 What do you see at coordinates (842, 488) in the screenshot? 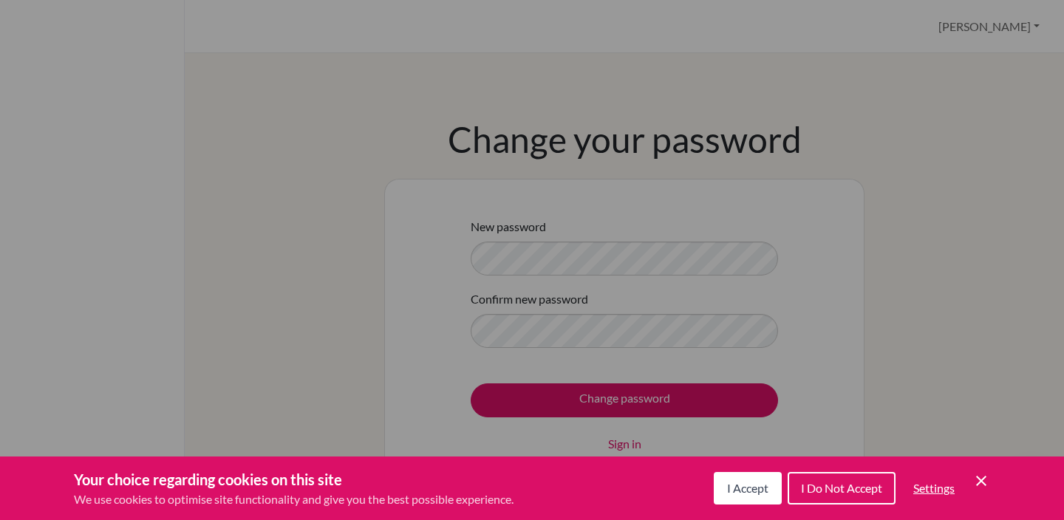
I see `button: I Do Not Accept` at bounding box center [842, 488].